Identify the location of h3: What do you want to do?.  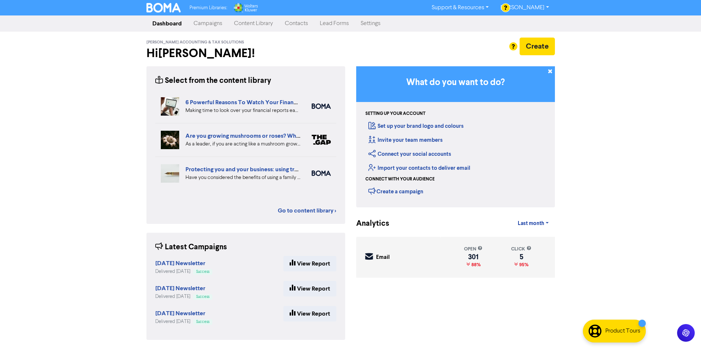
(455, 82).